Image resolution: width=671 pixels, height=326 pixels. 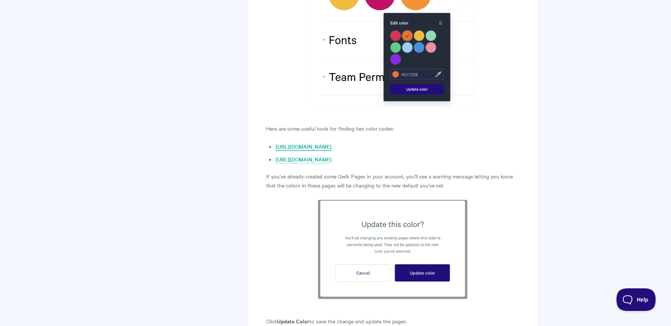 What do you see at coordinates (392, 128) in the screenshot?
I see `p: Here are some useful tools for finding hex color codes:` at bounding box center [392, 128].